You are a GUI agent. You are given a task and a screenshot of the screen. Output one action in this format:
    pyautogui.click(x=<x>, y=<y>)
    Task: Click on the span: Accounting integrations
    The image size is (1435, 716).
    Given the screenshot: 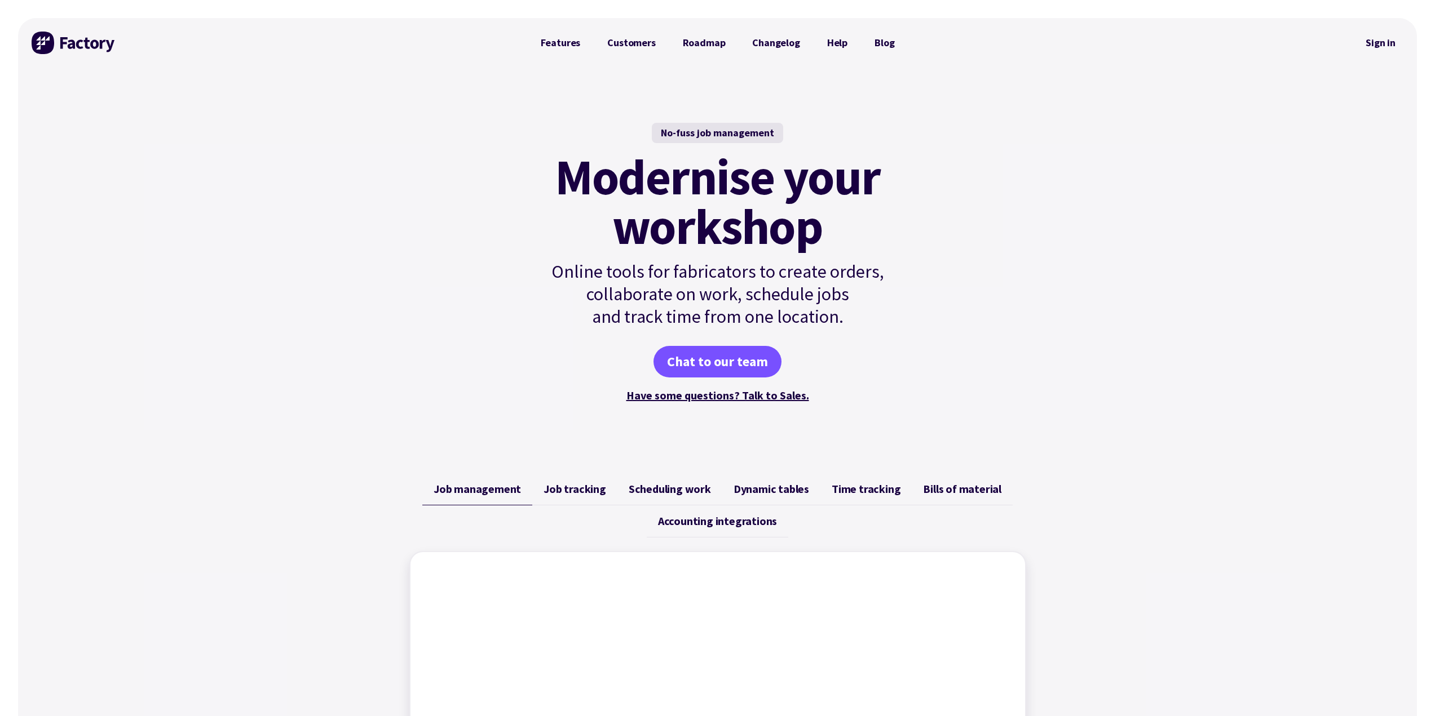 What is the action you would take?
    pyautogui.click(x=717, y=521)
    